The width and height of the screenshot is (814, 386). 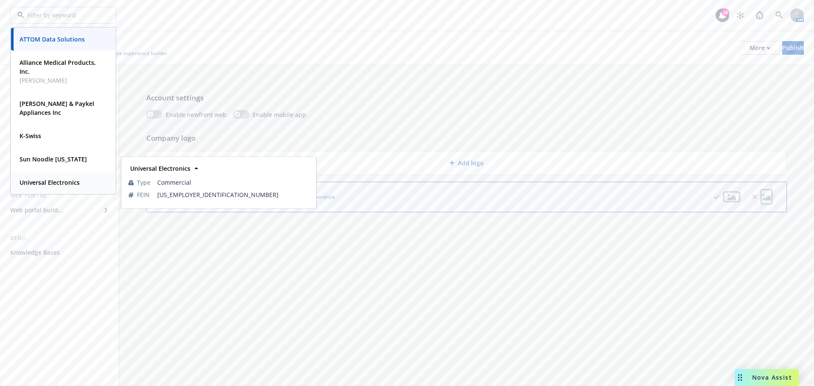 I want to click on div: Web portal, so click(x=59, y=196).